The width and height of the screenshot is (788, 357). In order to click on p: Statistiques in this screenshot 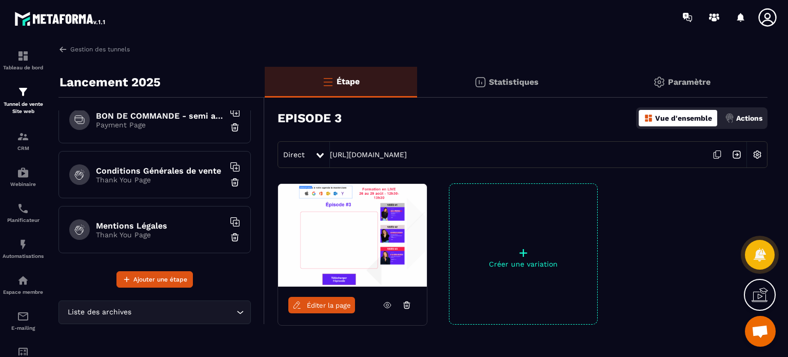, I will do `click(514, 82)`.